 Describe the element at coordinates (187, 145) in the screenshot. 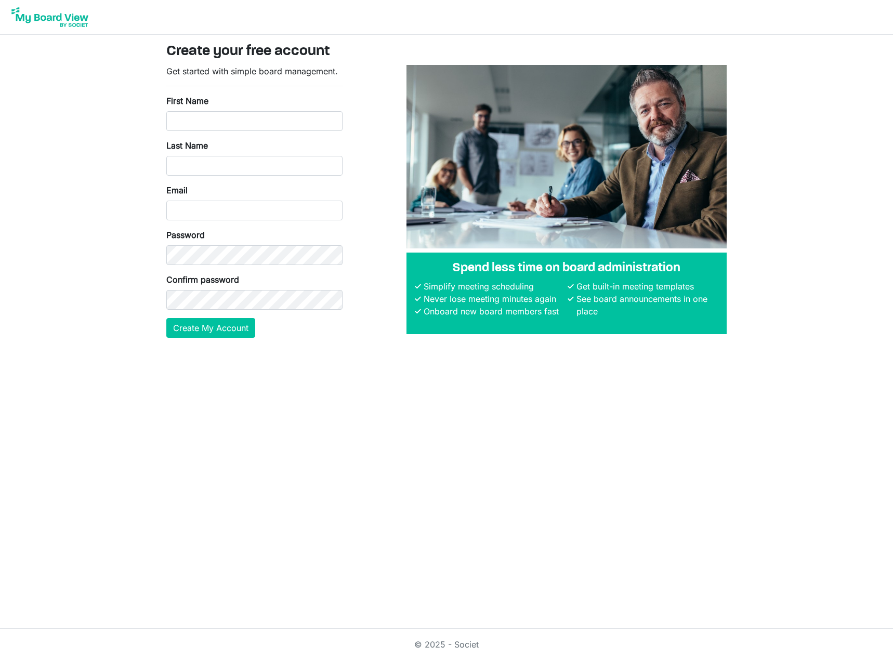

I see `label: Last Name` at that location.